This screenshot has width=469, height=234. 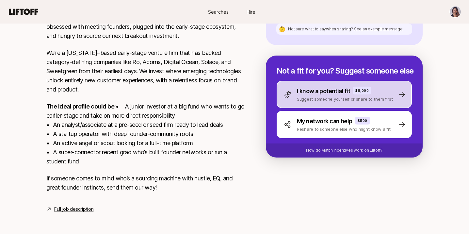 What do you see at coordinates (345, 99) in the screenshot?
I see `p: Suggest someone yourself or share to them first` at bounding box center [345, 99].